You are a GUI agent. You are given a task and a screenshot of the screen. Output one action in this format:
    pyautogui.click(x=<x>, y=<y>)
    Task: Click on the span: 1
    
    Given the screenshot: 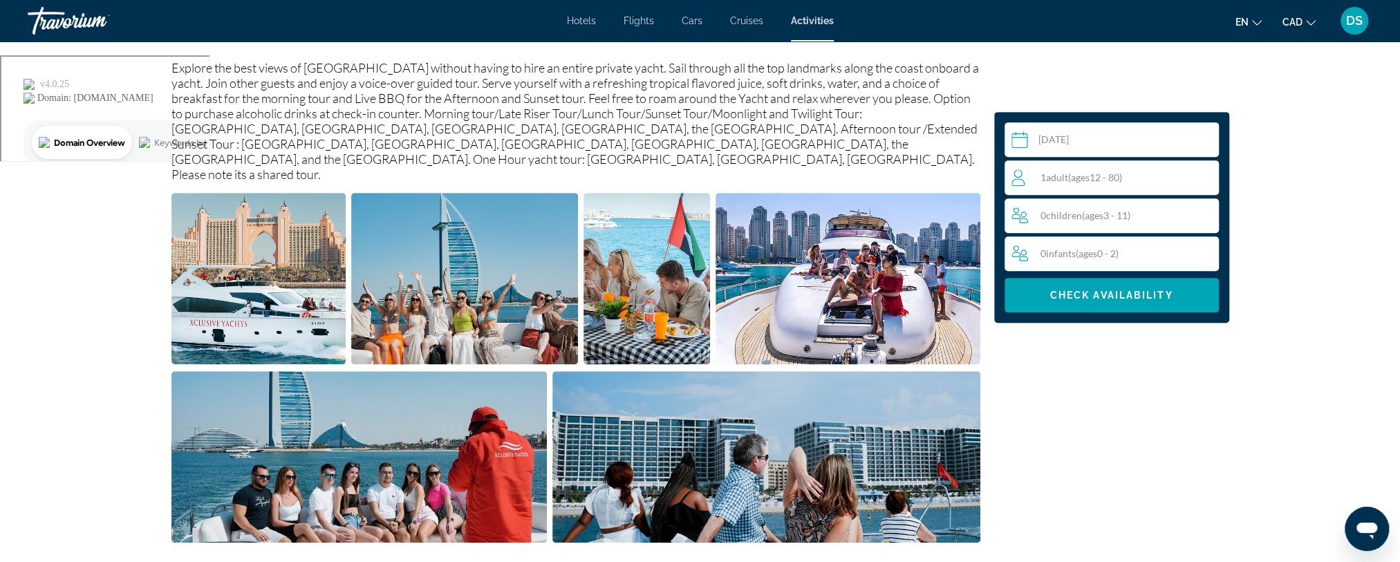 What is the action you would take?
    pyautogui.click(x=1081, y=177)
    